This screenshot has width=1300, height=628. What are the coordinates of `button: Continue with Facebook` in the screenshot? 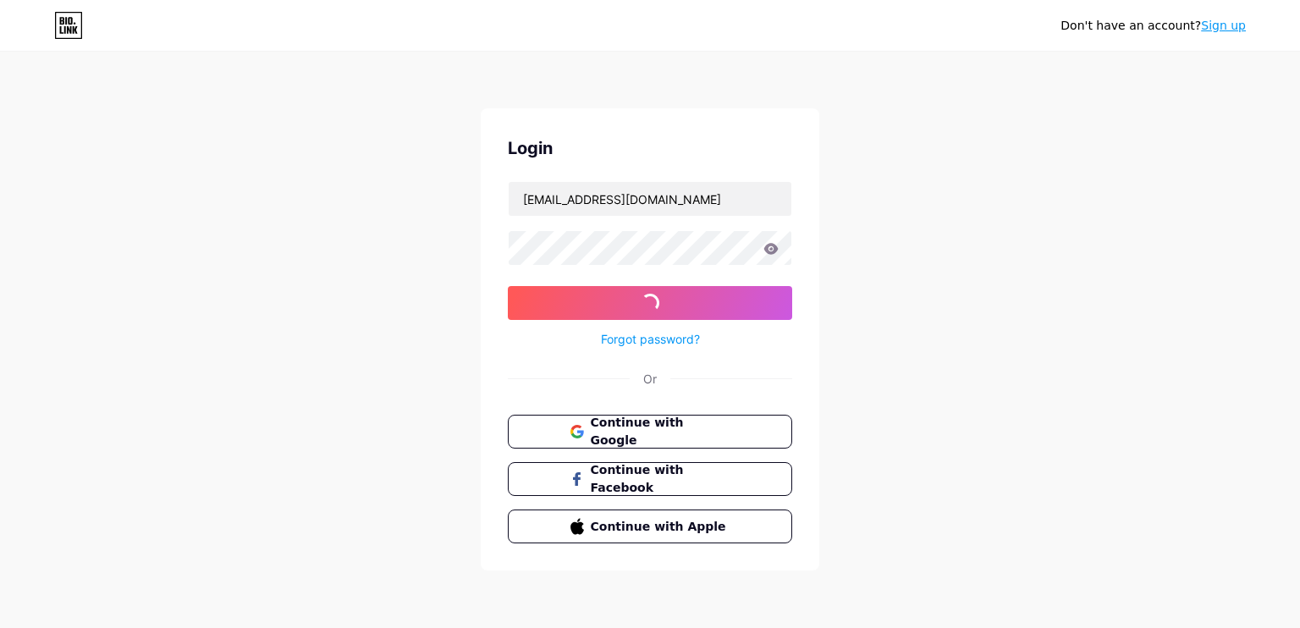 It's located at (650, 479).